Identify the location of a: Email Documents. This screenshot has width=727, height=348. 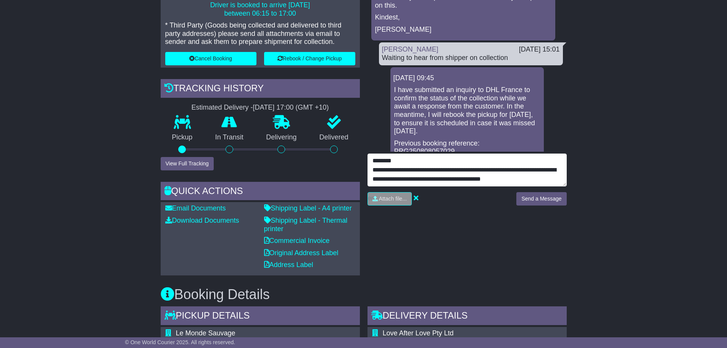
(195, 208).